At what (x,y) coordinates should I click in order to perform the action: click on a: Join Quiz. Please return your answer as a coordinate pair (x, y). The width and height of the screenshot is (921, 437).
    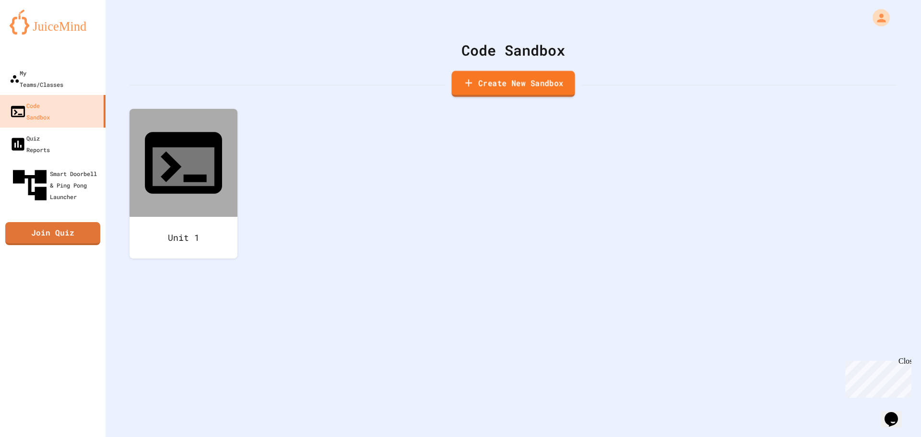
    Looking at the image, I should click on (53, 234).